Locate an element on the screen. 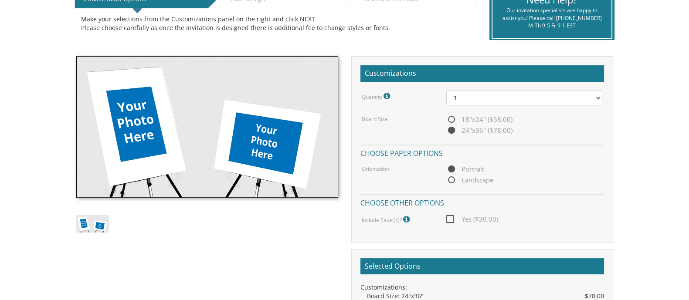  span: 24"x36" ($78.00) is located at coordinates (479, 130).